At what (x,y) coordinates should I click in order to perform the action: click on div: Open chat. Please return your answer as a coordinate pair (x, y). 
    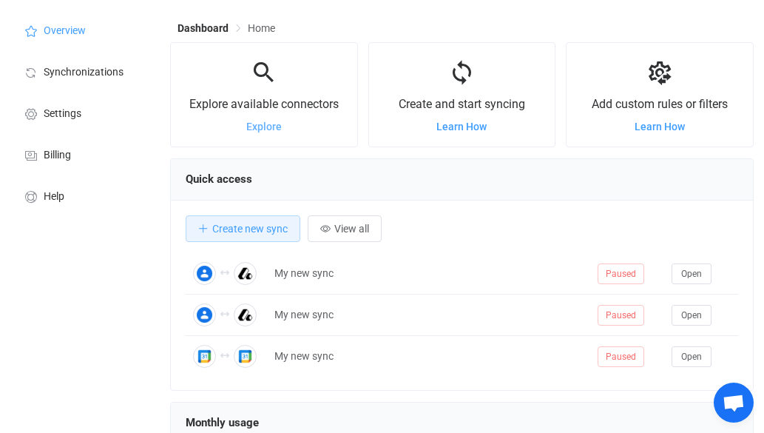
    Looking at the image, I should click on (734, 402).